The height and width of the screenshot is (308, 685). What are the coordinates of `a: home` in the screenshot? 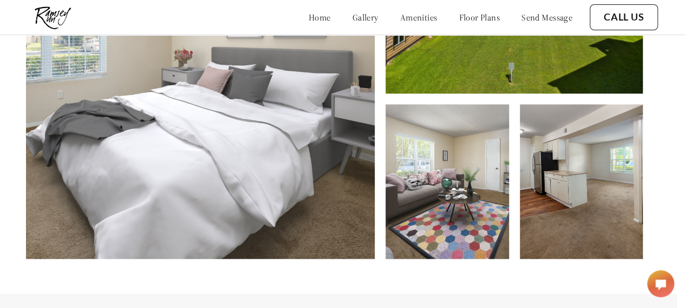 It's located at (319, 17).